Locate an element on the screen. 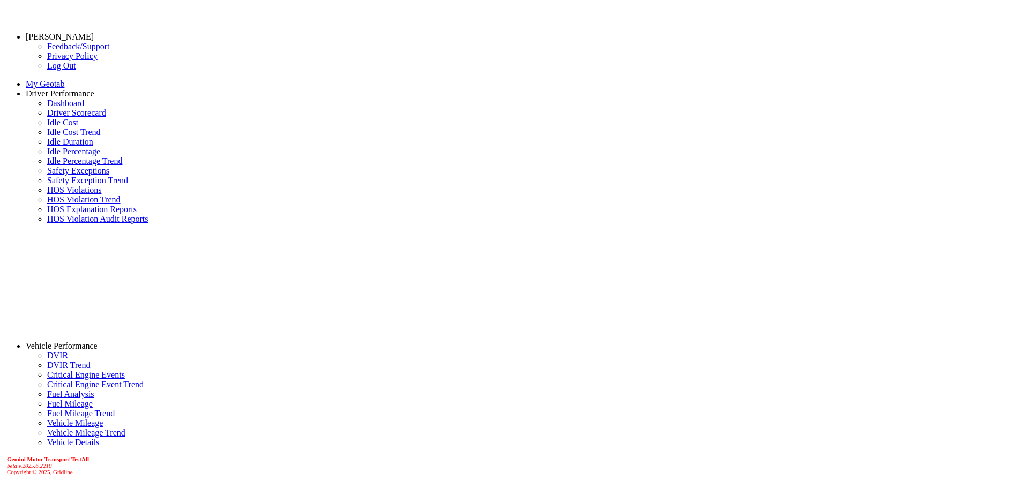  div: Copyright © 2025, Gridline is located at coordinates (516, 466).